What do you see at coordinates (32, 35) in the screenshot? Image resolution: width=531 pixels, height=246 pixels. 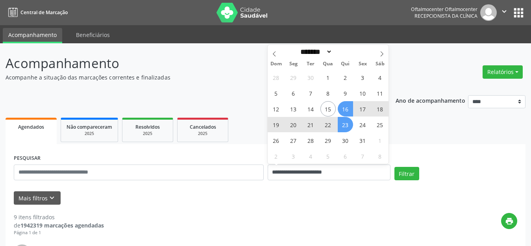 I see `a: Acompanhamento` at bounding box center [32, 35].